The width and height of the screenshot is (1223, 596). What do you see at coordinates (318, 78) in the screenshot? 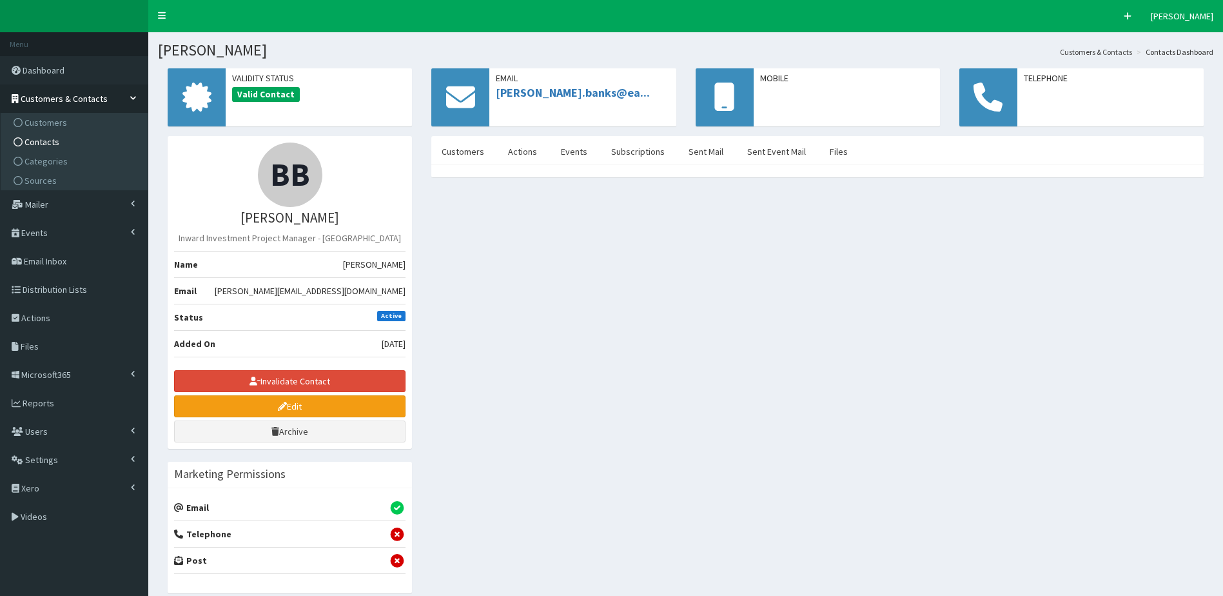
I see `span: Validity Status` at bounding box center [318, 78].